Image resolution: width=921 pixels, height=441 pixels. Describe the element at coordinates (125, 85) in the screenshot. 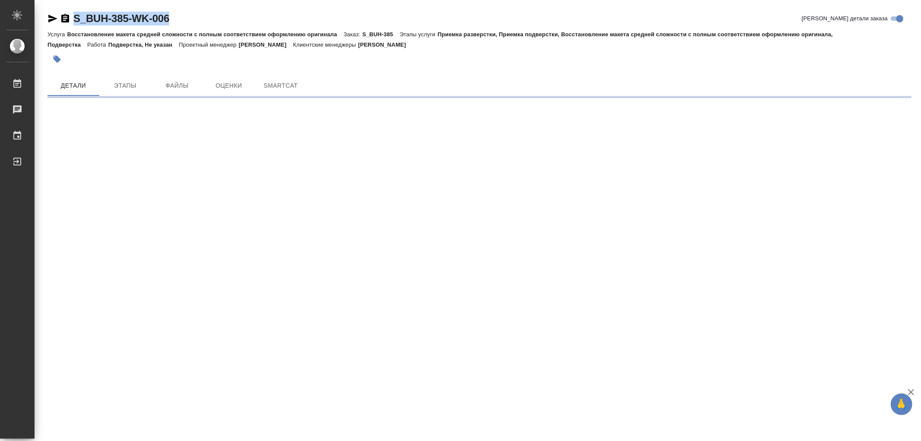

I see `span: Этапы` at that location.